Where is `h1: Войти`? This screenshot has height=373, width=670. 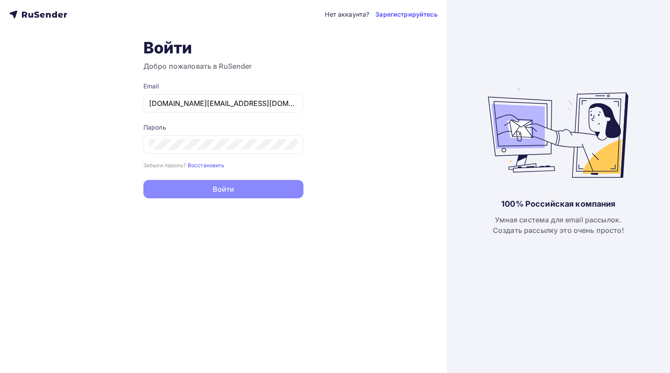 h1: Войти is located at coordinates (223, 48).